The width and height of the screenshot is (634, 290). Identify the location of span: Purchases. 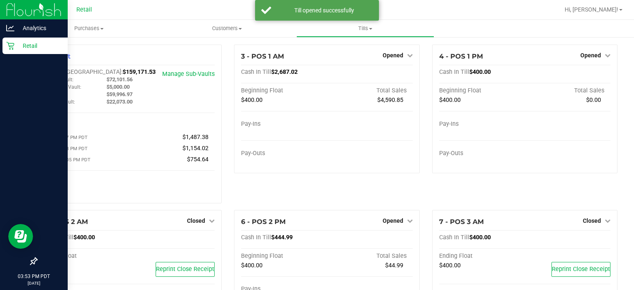
(89, 28).